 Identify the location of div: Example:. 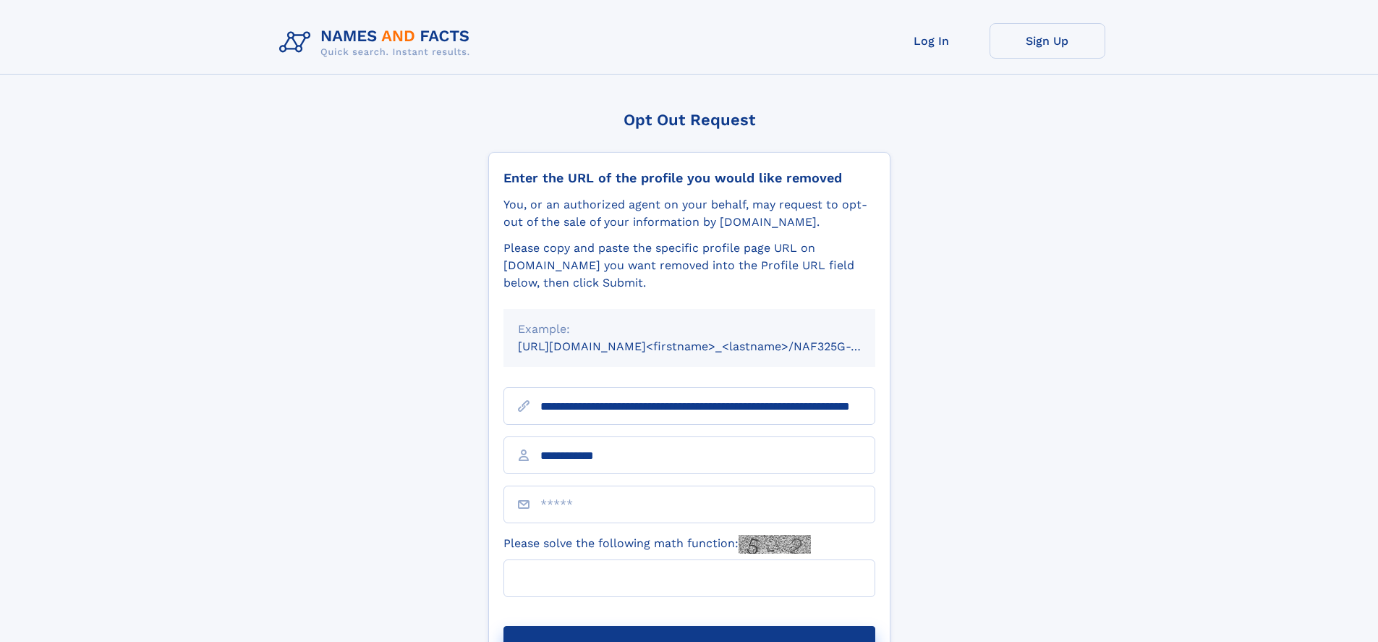
(689, 329).